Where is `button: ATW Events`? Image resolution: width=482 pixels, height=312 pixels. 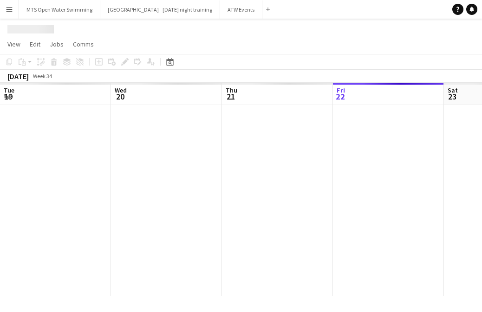
button: ATW Events is located at coordinates (241, 9).